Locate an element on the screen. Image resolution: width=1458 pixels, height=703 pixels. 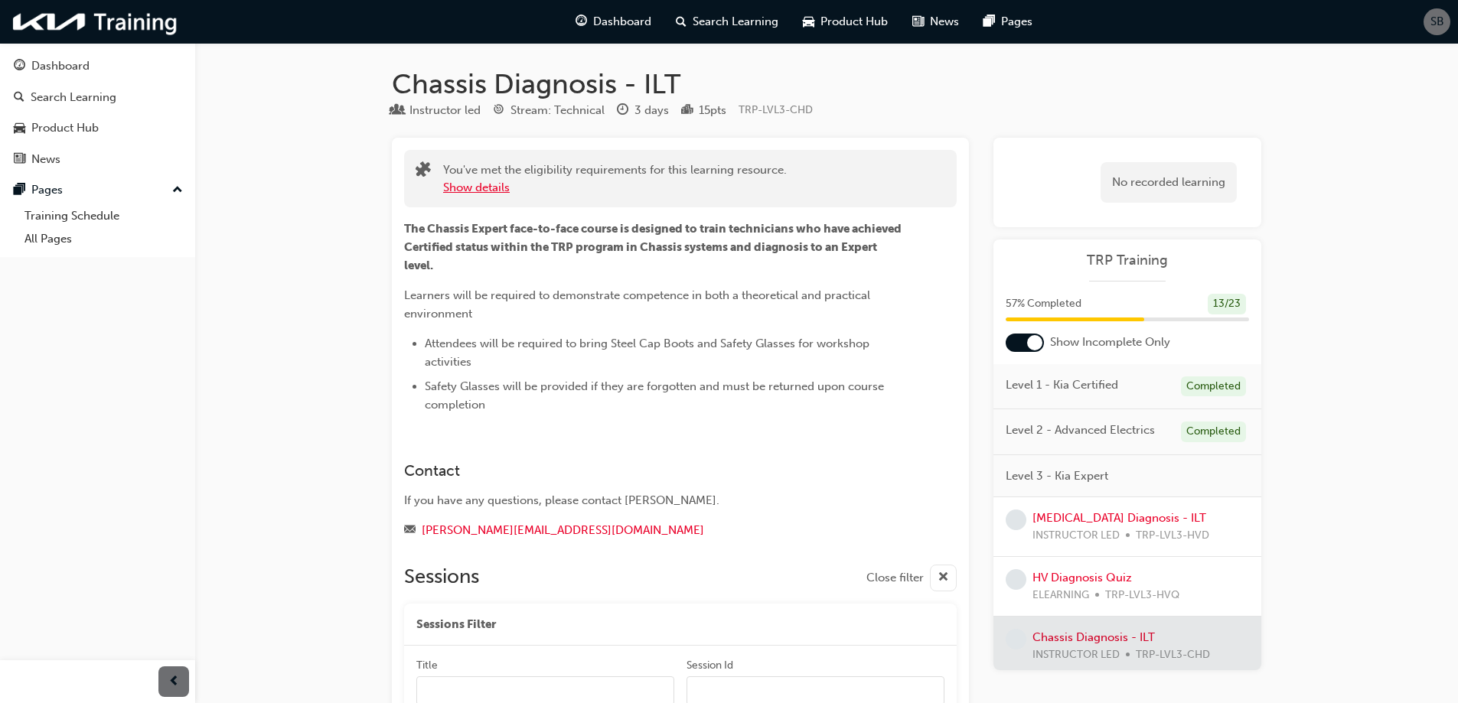
button: SB is located at coordinates (1436, 21).